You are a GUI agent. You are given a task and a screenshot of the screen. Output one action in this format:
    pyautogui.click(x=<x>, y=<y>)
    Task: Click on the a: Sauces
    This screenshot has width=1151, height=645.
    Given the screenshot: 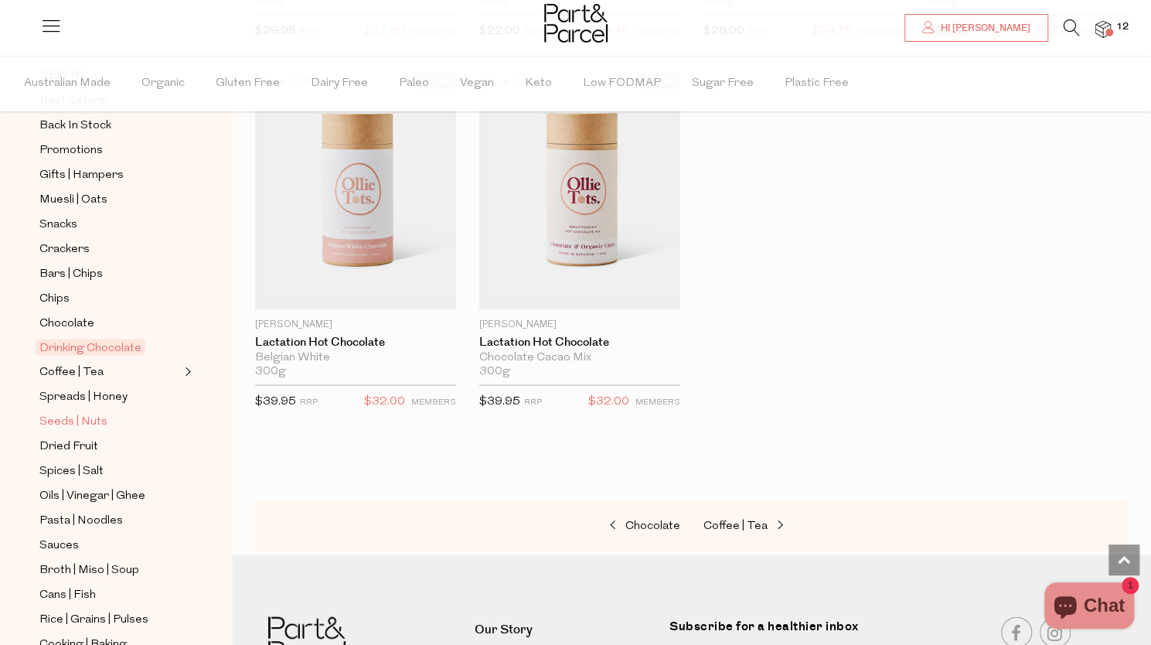 What is the action you would take?
    pyautogui.click(x=110, y=544)
    